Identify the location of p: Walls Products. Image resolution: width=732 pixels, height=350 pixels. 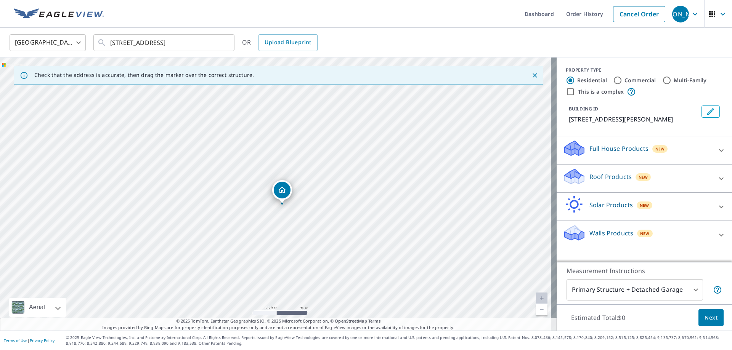
(611, 233).